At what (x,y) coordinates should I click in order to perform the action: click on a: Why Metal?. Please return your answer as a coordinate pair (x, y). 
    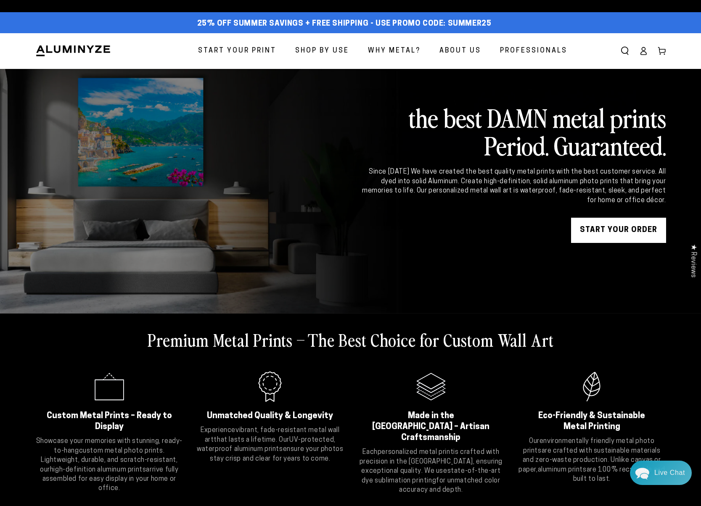
    Looking at the image, I should click on (394, 51).